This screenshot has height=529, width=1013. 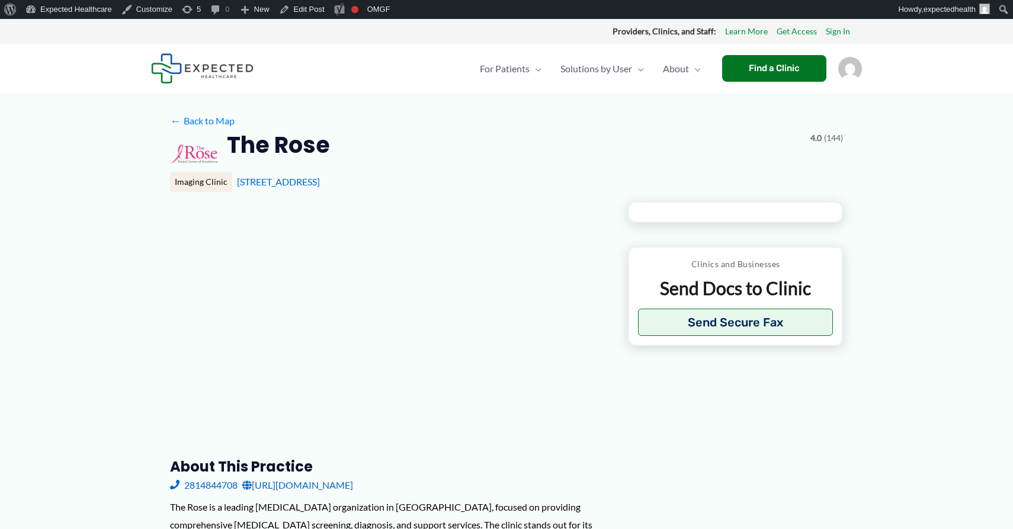 I want to click on a: Sign In, so click(x=838, y=31).